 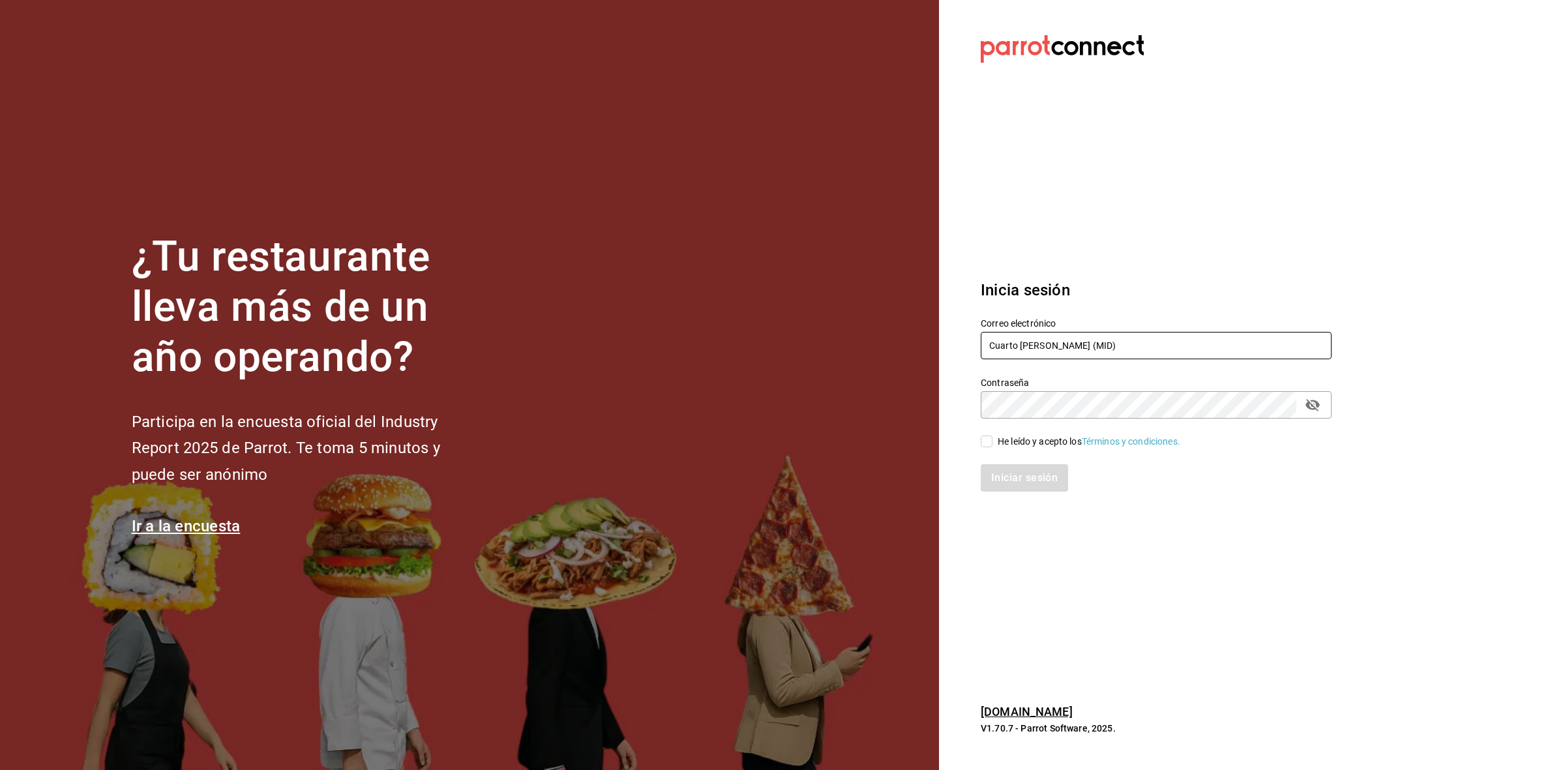 I want to click on input: Ingresa tu correo electrónico, so click(x=1156, y=346).